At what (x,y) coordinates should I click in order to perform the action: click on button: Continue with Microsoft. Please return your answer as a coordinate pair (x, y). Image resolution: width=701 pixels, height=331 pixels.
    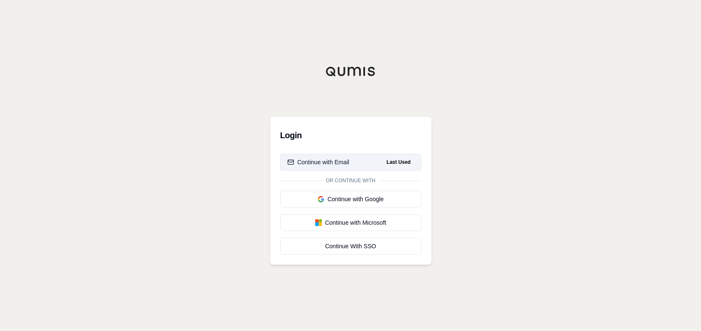
    Looking at the image, I should click on (350, 222).